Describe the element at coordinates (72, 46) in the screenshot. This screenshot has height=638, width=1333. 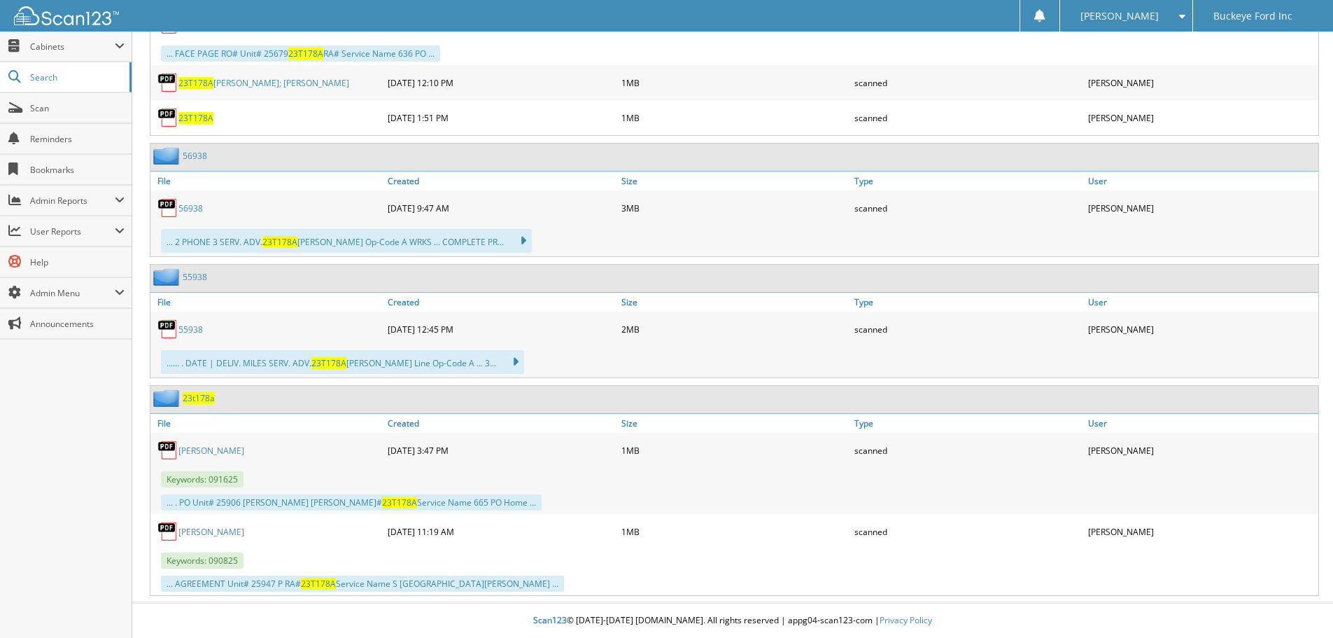
I see `span: Cabinets` at that location.